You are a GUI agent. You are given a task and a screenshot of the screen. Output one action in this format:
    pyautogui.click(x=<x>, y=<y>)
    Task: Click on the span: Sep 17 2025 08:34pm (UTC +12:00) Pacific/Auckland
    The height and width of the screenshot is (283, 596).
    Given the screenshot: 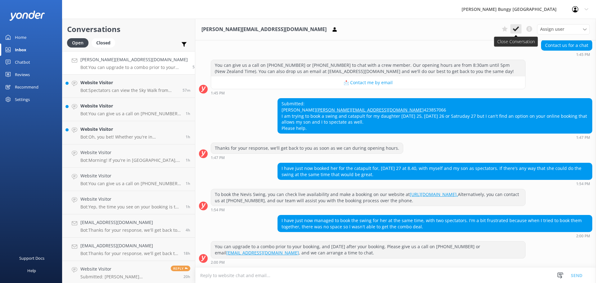 What is the action you would take?
    pyautogui.click(x=187, y=253)
    